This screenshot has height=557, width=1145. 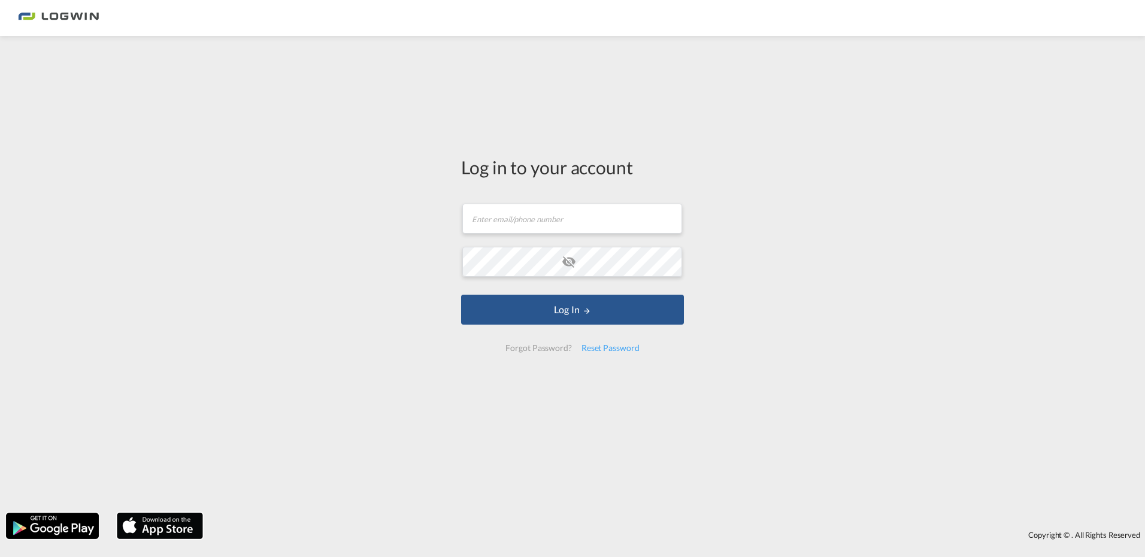 I want to click on button: LOGIN, so click(x=573, y=310).